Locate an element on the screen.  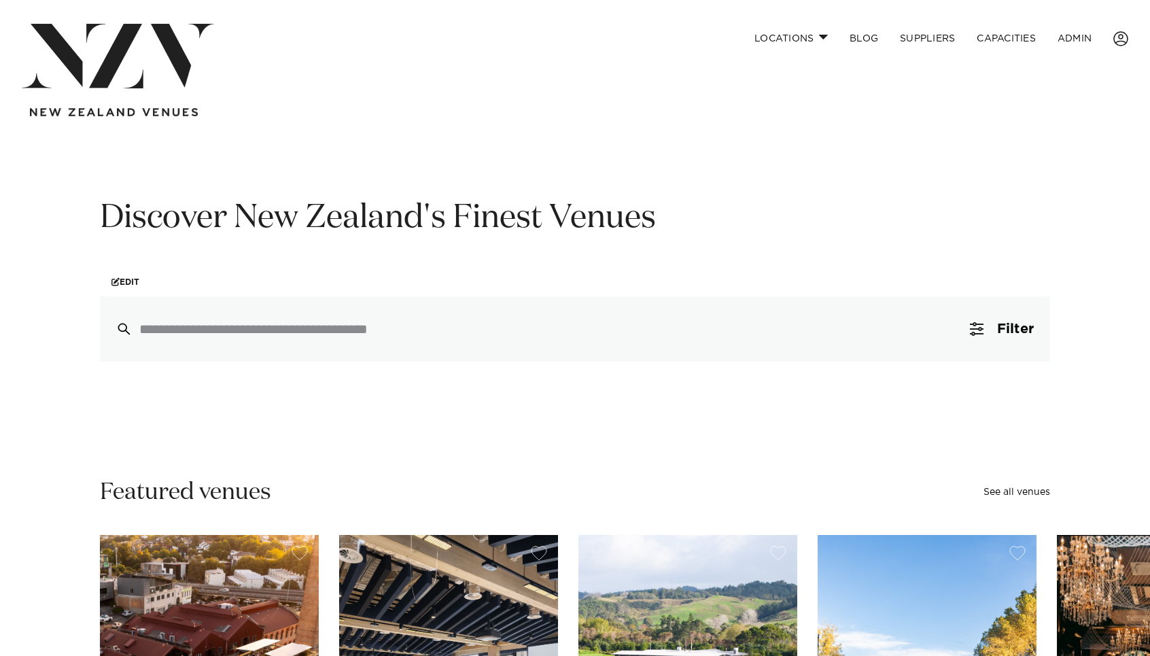
a: Locations is located at coordinates (791, 38).